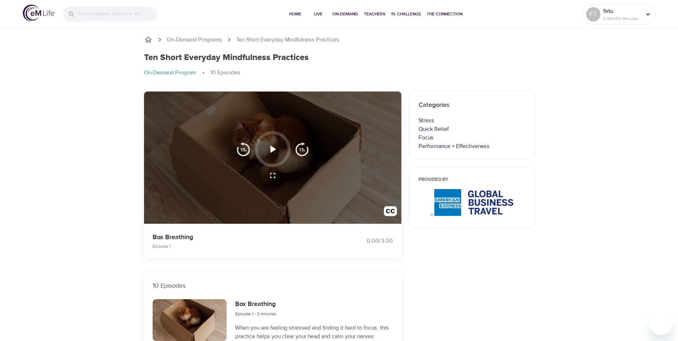 The image size is (678, 341). Describe the element at coordinates (256, 304) in the screenshot. I see `h6: Box Breathing` at that location.